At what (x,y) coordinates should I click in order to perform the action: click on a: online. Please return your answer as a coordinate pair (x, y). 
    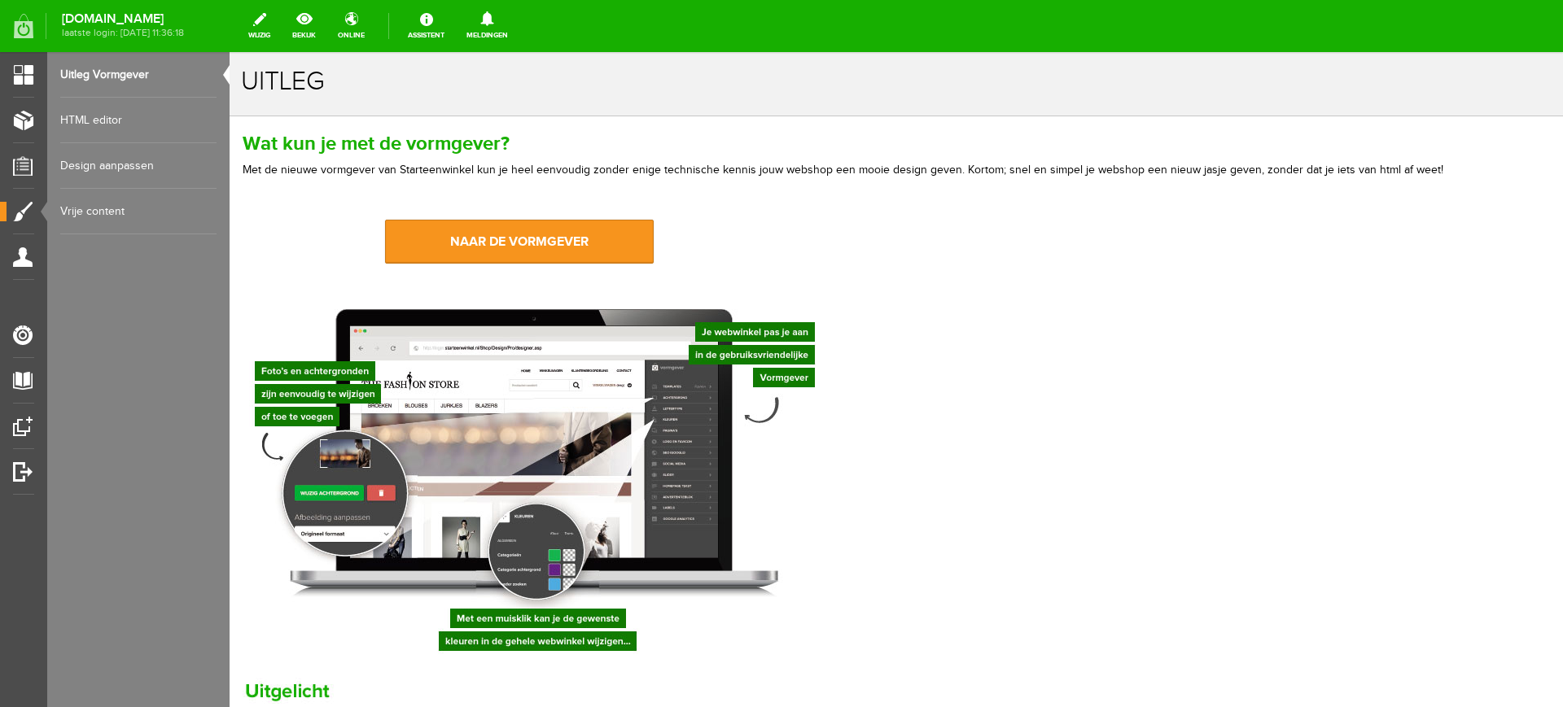
    Looking at the image, I should click on (351, 26).